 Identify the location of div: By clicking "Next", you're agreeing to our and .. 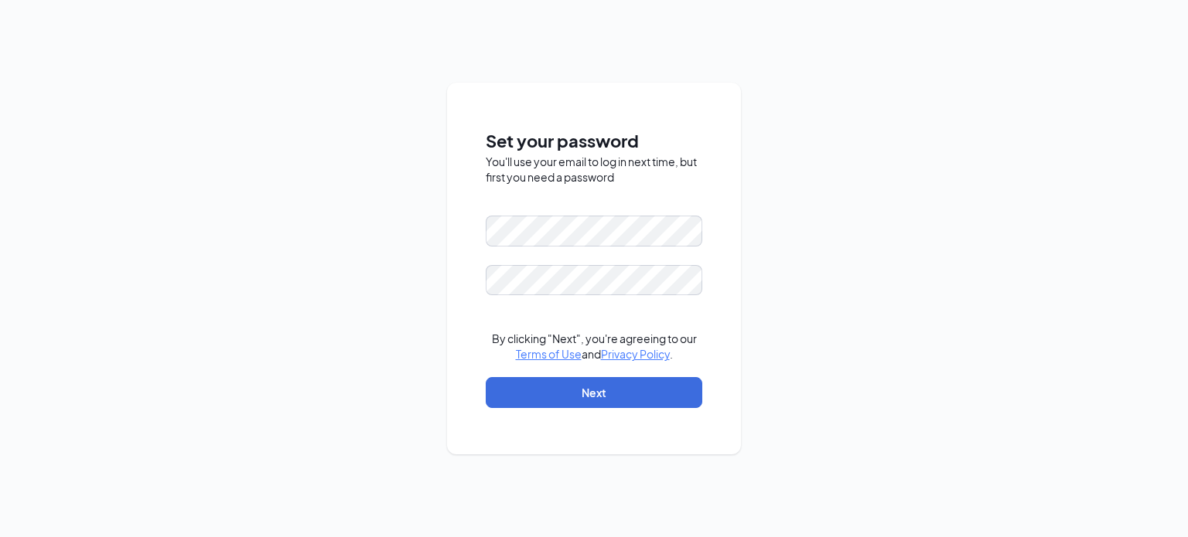
(594, 346).